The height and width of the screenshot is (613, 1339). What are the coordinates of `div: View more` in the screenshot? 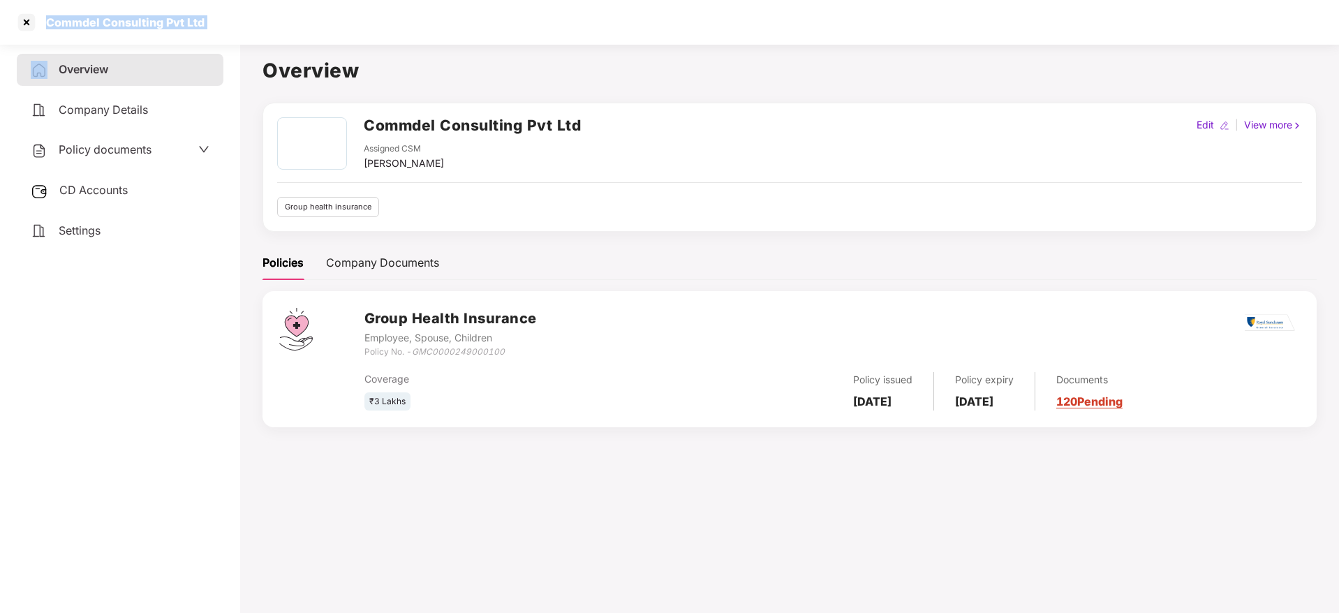 It's located at (1272, 125).